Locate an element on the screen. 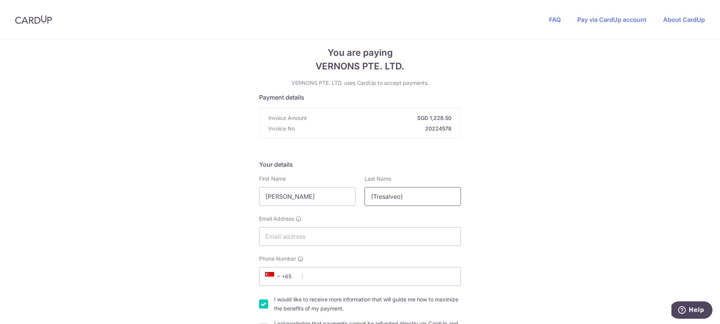  strong: SGD 1,228.50 is located at coordinates (381, 118).